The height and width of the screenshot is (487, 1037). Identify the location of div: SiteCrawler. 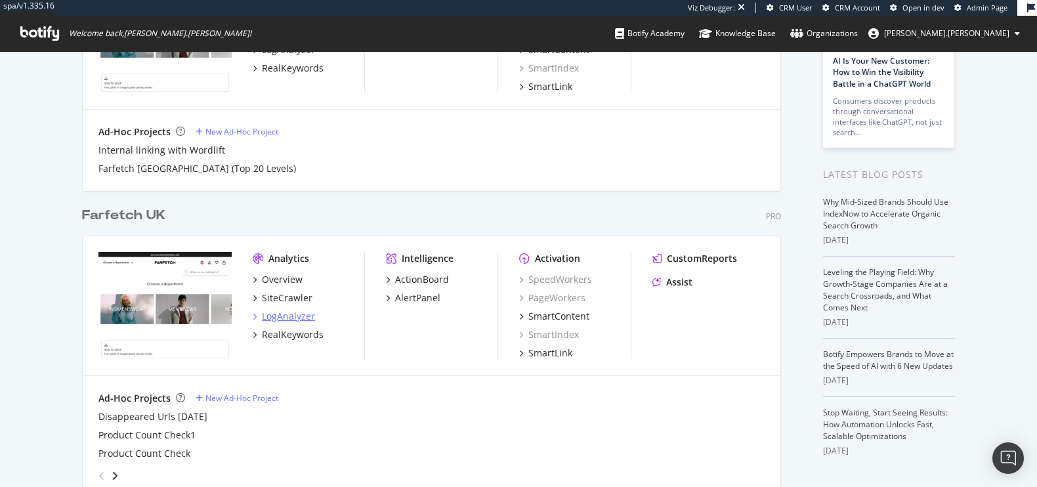
(287, 298).